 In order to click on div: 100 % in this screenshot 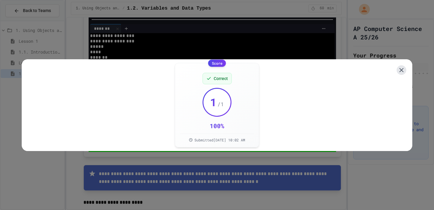, I will do `click(217, 126)`.